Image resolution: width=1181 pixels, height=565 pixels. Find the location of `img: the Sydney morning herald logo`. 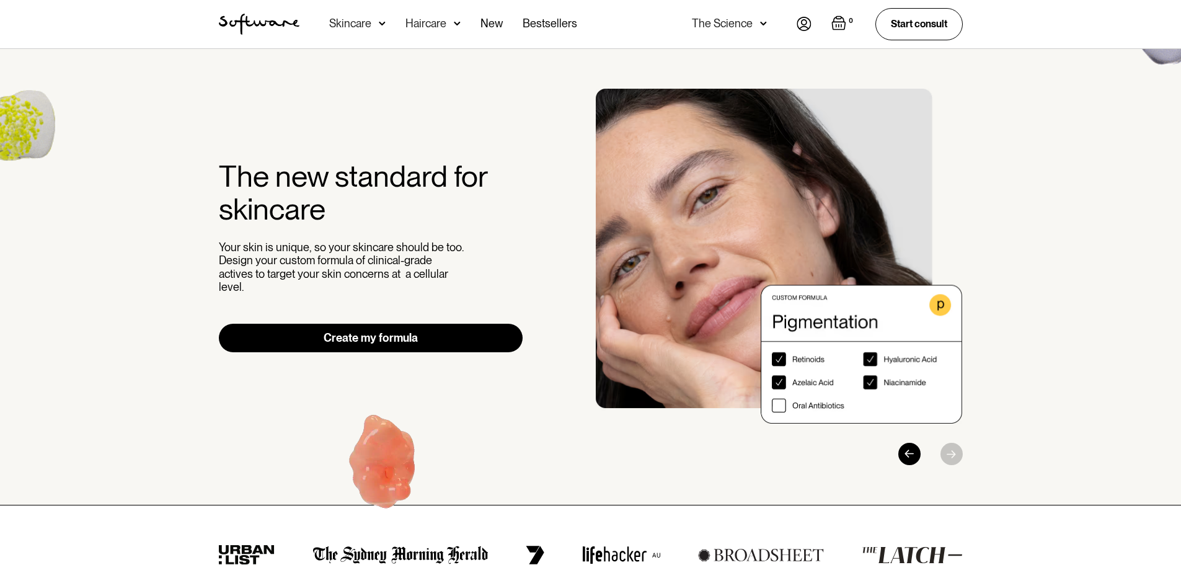

img: the Sydney morning herald logo is located at coordinates (400, 555).